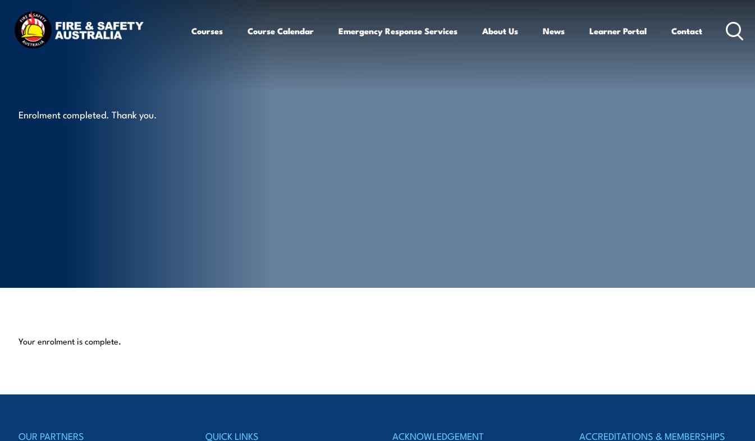  I want to click on p: Your enrolment is complete., so click(378, 341).